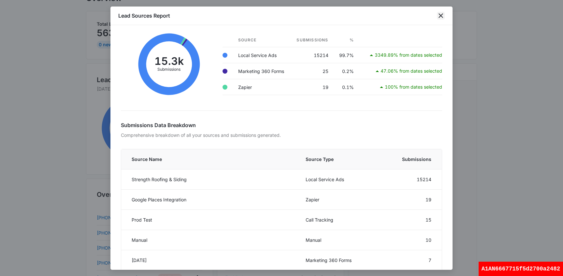  What do you see at coordinates (210, 200) in the screenshot?
I see `td: Google Places Integration` at bounding box center [210, 200].